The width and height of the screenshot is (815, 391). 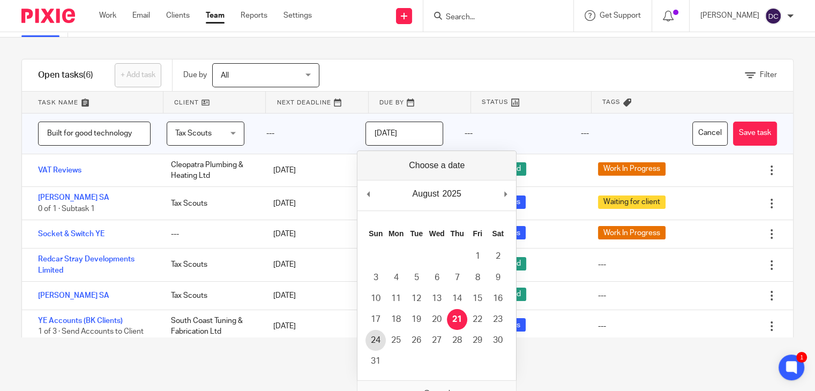 What do you see at coordinates (254, 16) in the screenshot?
I see `a: Reports` at bounding box center [254, 16].